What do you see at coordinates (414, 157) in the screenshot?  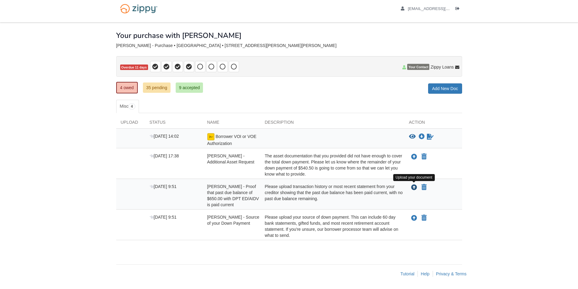 I see `button: Upload Jorge Rodriguez - Additional Asset Request` at bounding box center [414, 157].